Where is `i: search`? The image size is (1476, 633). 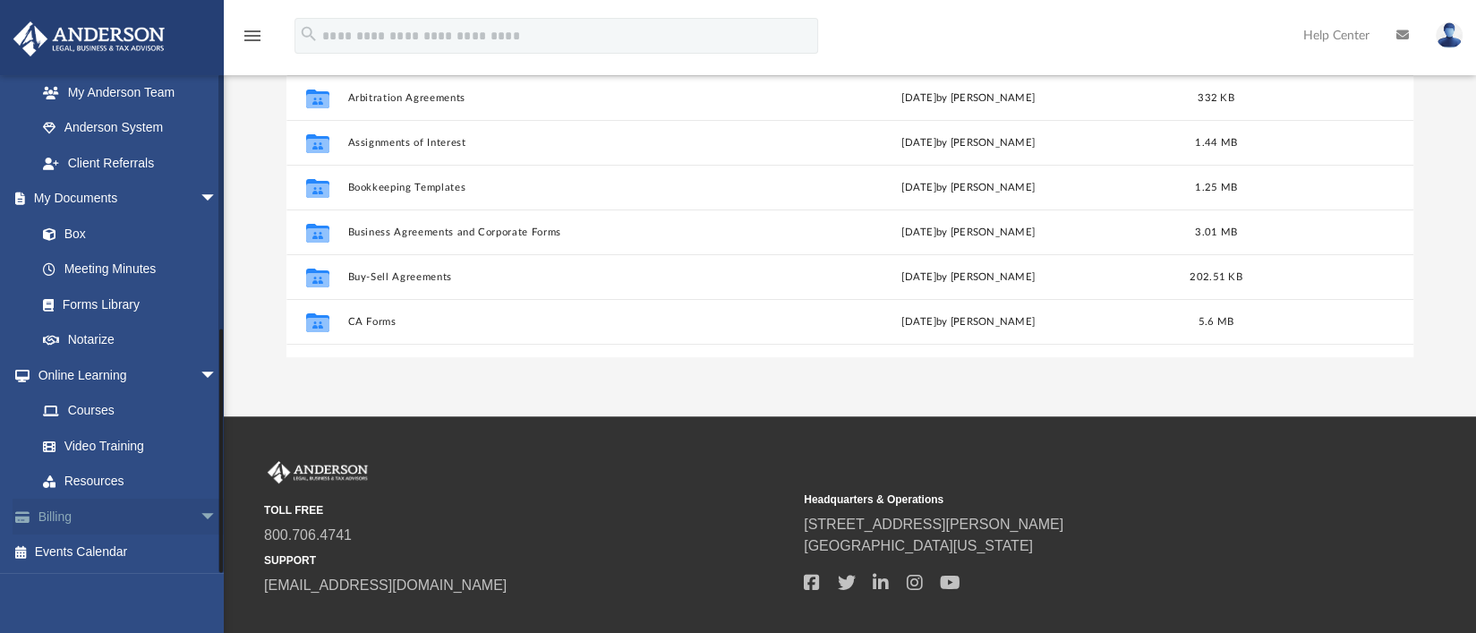 i: search is located at coordinates (309, 34).